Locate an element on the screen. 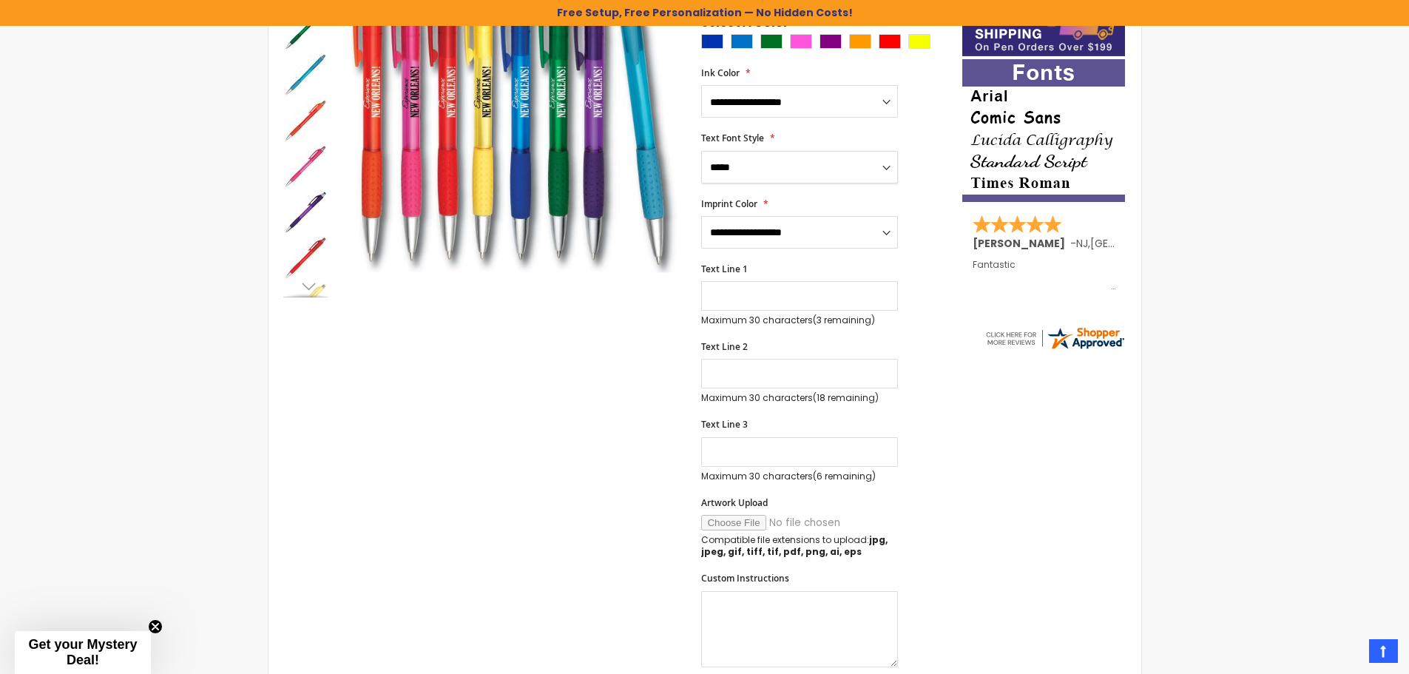 This screenshot has width=1409, height=674. span: (6 remaining) is located at coordinates (844, 476).